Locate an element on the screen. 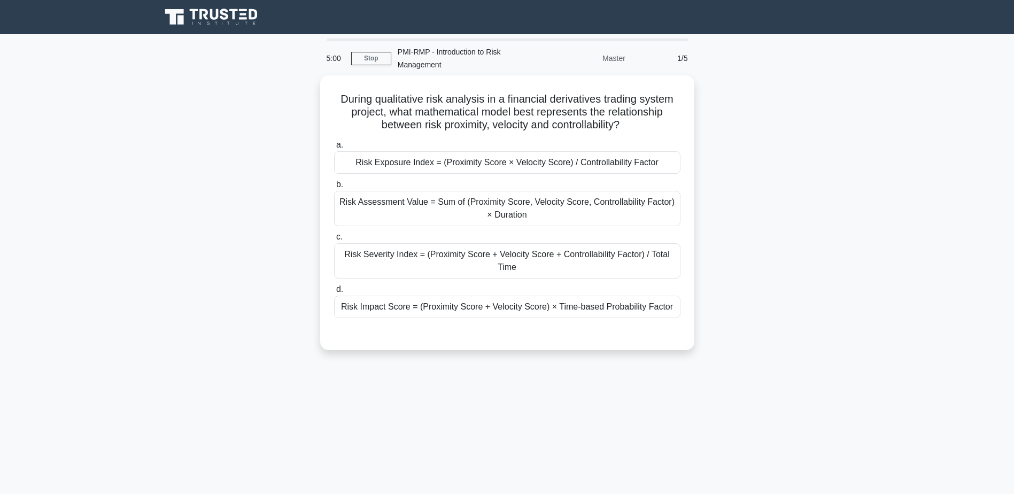 This screenshot has height=494, width=1014. div: 5:00 is located at coordinates (336, 58).